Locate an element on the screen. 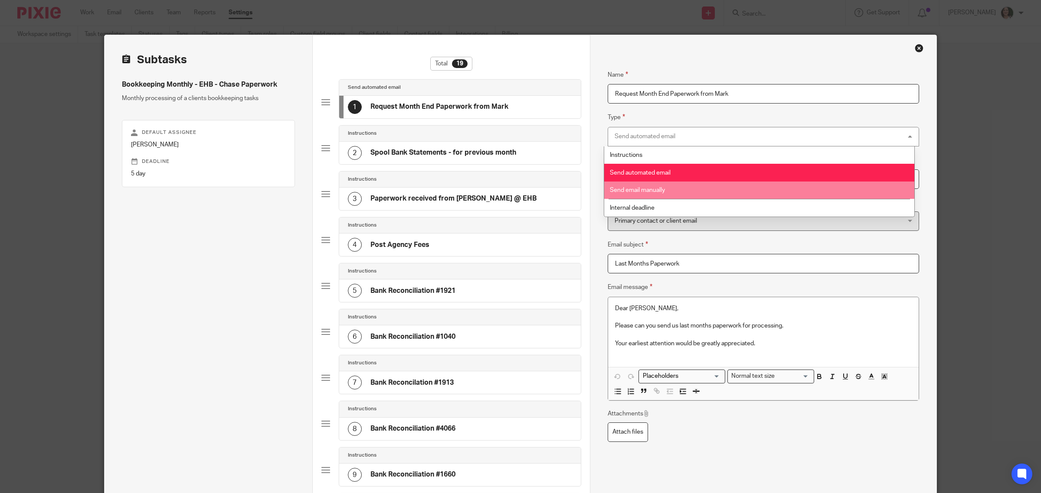  h4: Bank Reconciliation #1040 is located at coordinates (413, 337).